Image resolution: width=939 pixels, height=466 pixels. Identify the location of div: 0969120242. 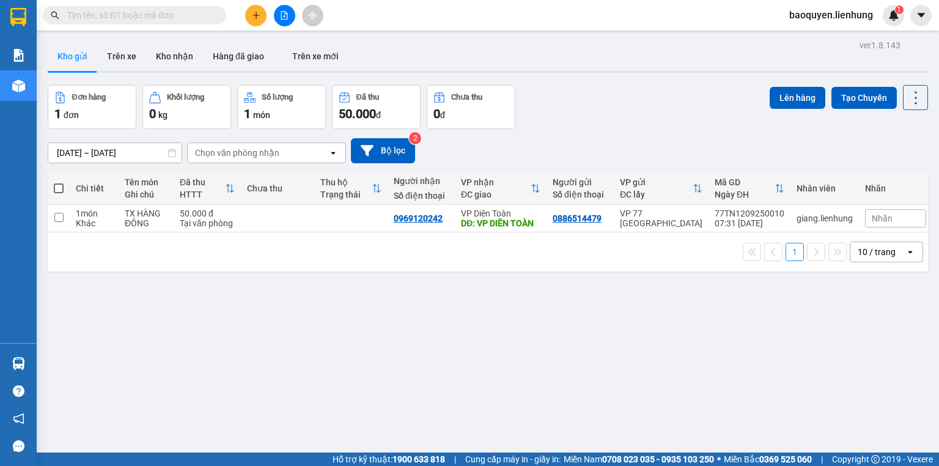
(418, 218).